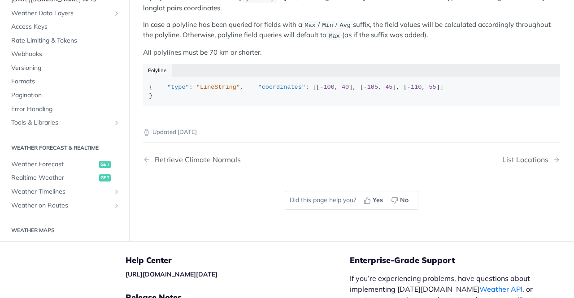  I want to click on button: Show subpages for Weather Timelines, so click(117, 192).